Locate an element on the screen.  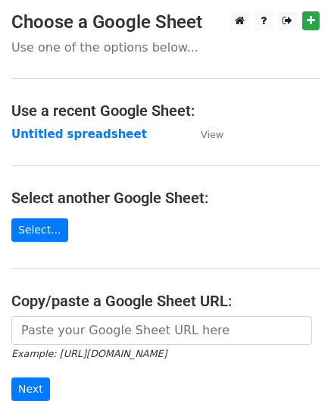
input: Paste your Google Sheet URL here is located at coordinates (161, 330).